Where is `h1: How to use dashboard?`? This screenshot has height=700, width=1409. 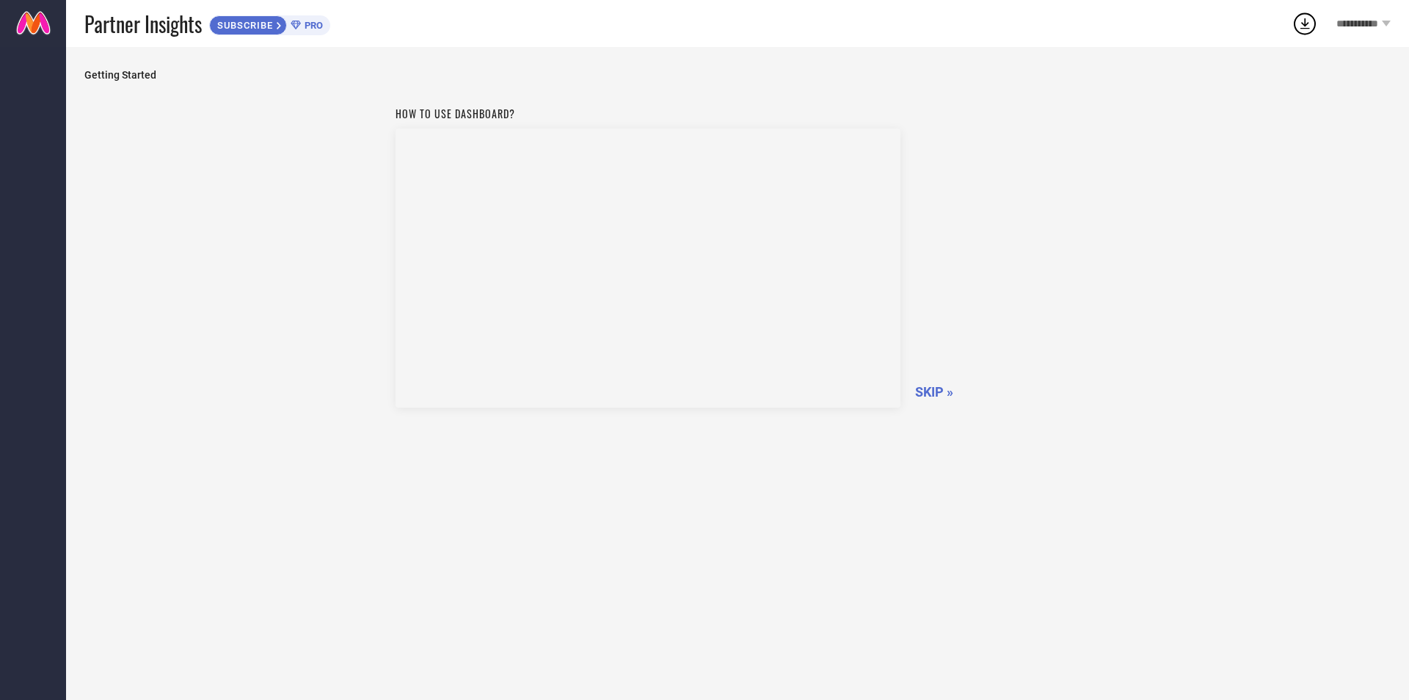 h1: How to use dashboard? is located at coordinates (648, 113).